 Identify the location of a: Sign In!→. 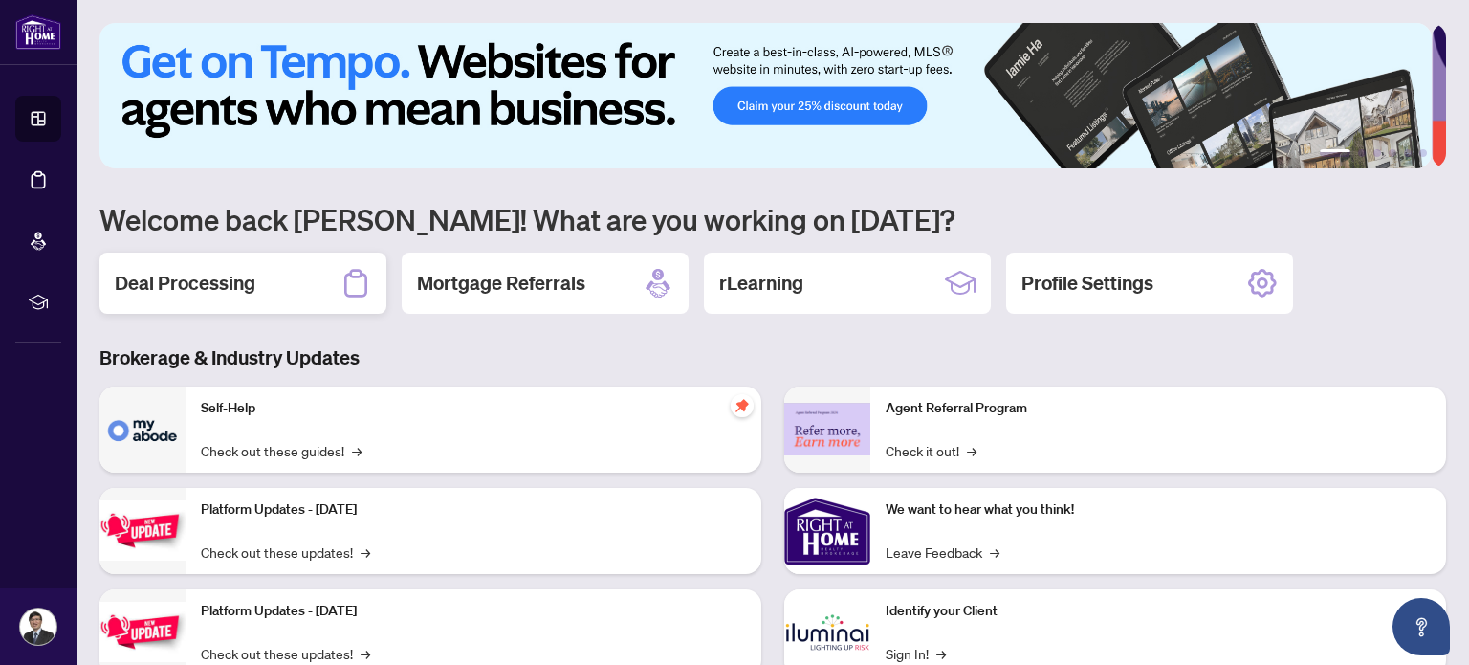
(915, 653).